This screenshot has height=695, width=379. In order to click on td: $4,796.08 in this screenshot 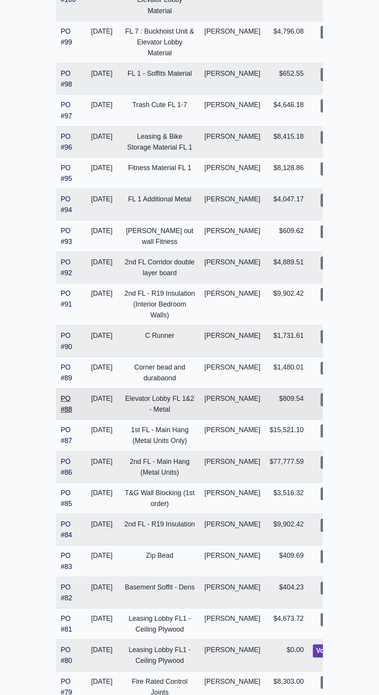, I will do `click(286, 42)`.